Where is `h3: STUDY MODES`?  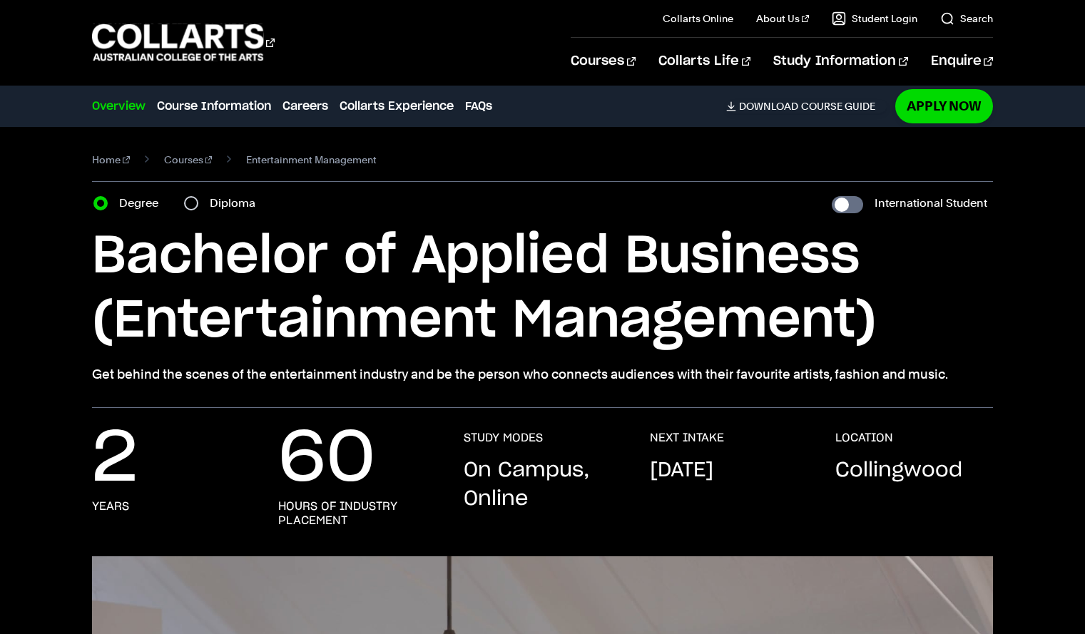 h3: STUDY MODES is located at coordinates (503, 438).